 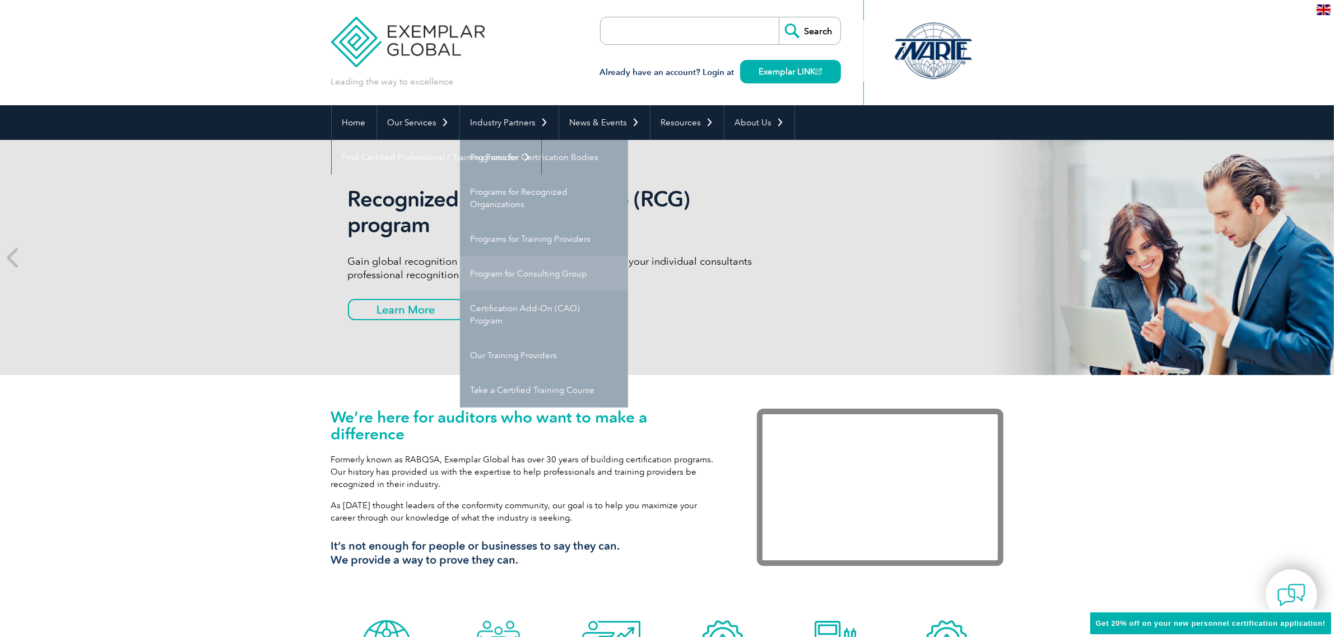 What do you see at coordinates (544, 157) in the screenshot?
I see `a: Programs for Certification Bodies` at bounding box center [544, 157].